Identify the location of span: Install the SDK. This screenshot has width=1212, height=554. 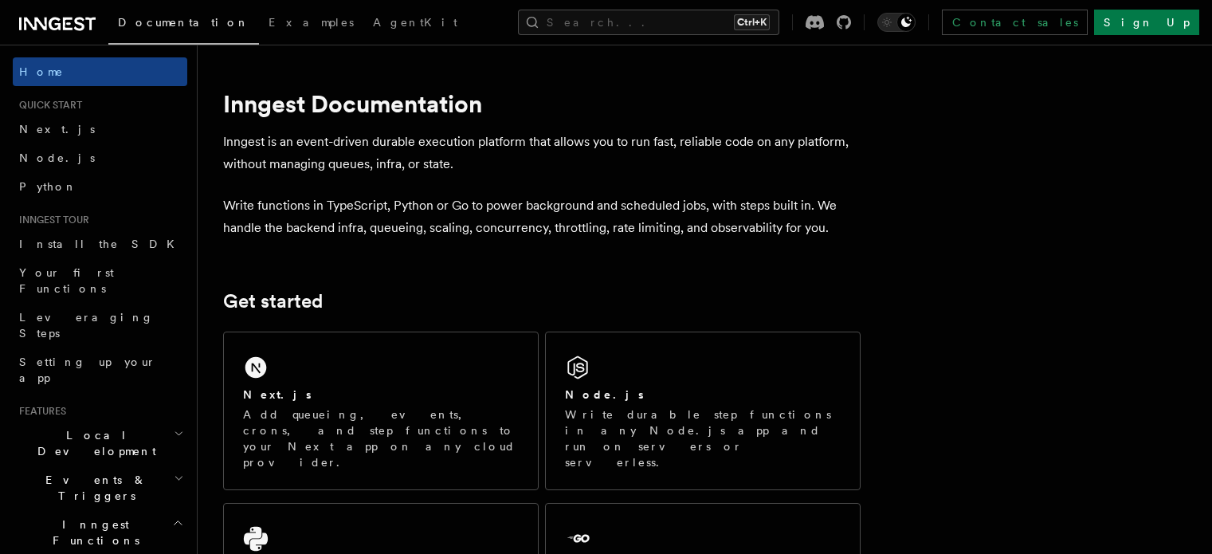
(101, 244).